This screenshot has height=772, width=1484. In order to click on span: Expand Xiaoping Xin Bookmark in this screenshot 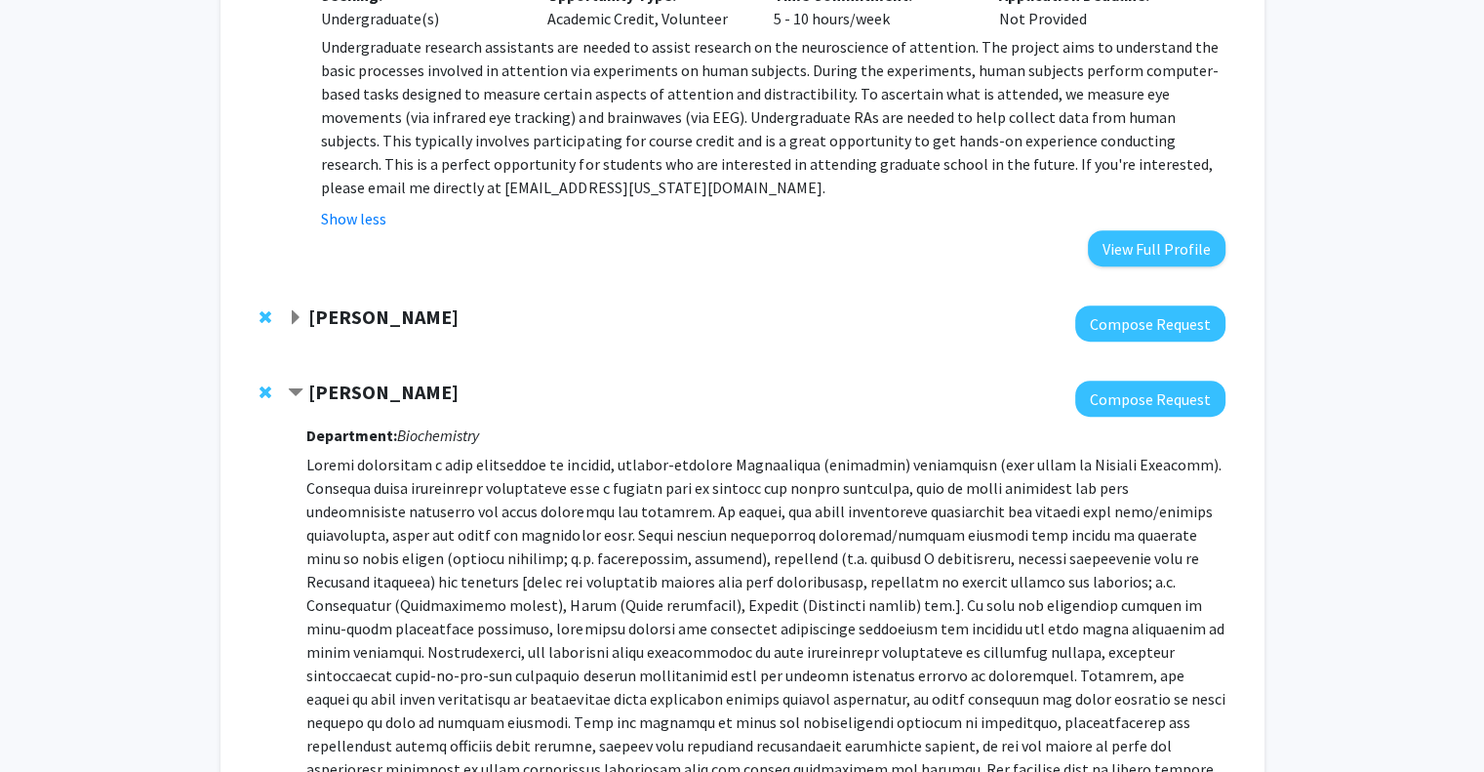, I will do `click(296, 318)`.